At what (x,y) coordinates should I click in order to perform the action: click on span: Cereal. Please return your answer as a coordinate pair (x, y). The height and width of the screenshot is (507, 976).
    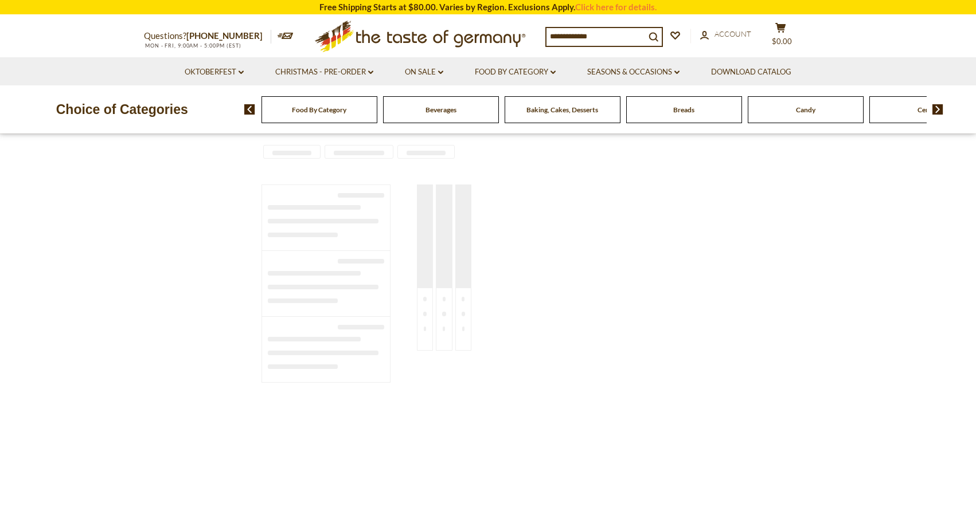
    Looking at the image, I should click on (927, 109).